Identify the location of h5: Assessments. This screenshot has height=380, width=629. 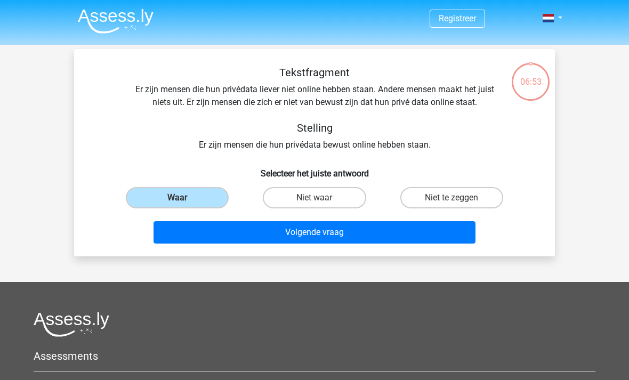
(315, 356).